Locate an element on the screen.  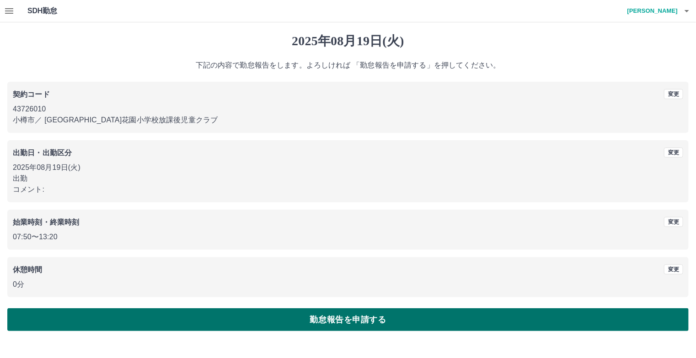
b: 始業時刻・終業時刻 is located at coordinates (46, 222).